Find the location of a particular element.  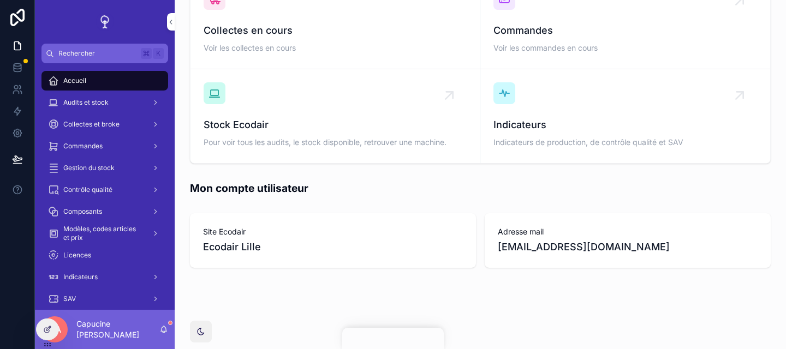

a: Composants is located at coordinates (105, 212).